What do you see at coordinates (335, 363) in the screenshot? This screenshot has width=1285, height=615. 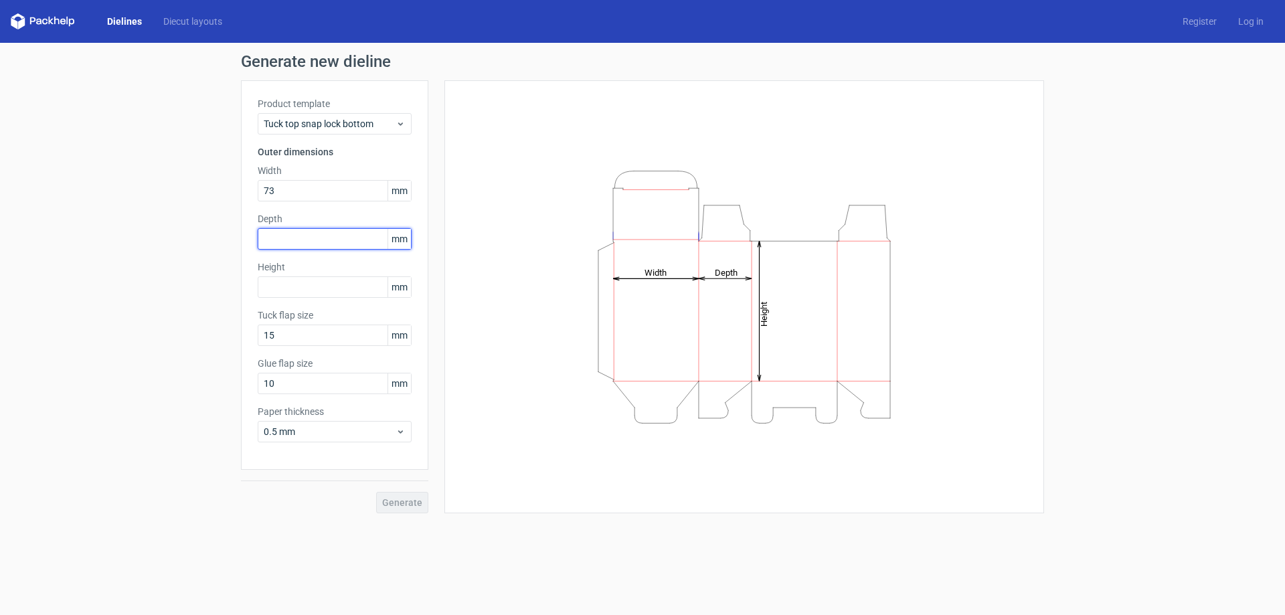 I see `label: Glue flap size` at bounding box center [335, 363].